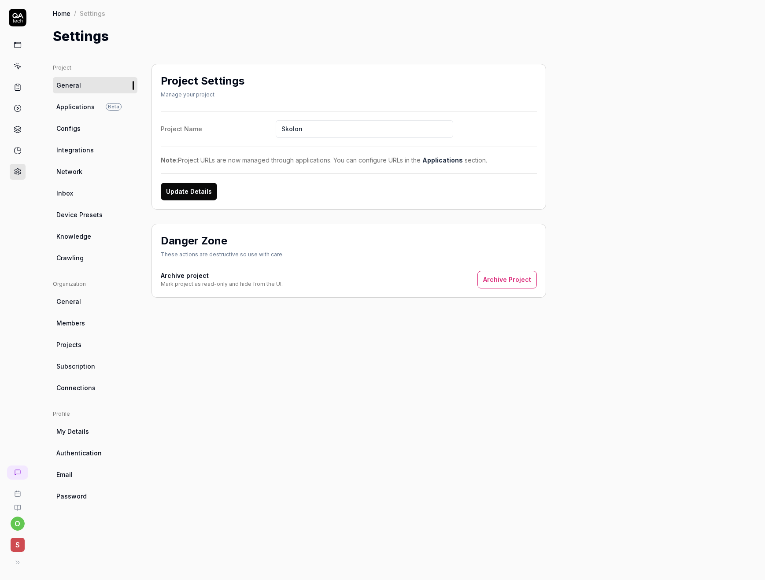  Describe the element at coordinates (95, 171) in the screenshot. I see `a: Network` at that location.